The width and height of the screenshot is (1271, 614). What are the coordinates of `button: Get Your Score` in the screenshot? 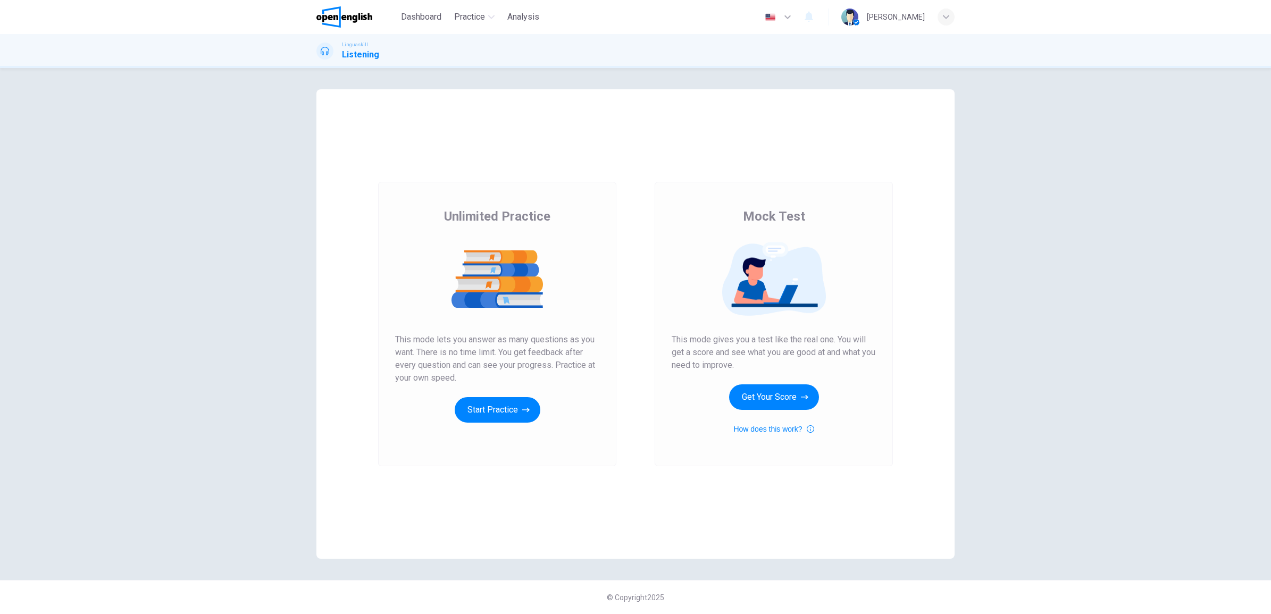 It's located at (774, 397).